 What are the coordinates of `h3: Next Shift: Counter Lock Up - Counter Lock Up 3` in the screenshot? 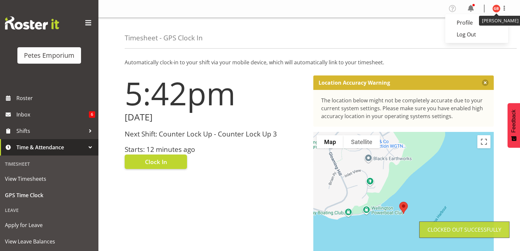 It's located at (215, 134).